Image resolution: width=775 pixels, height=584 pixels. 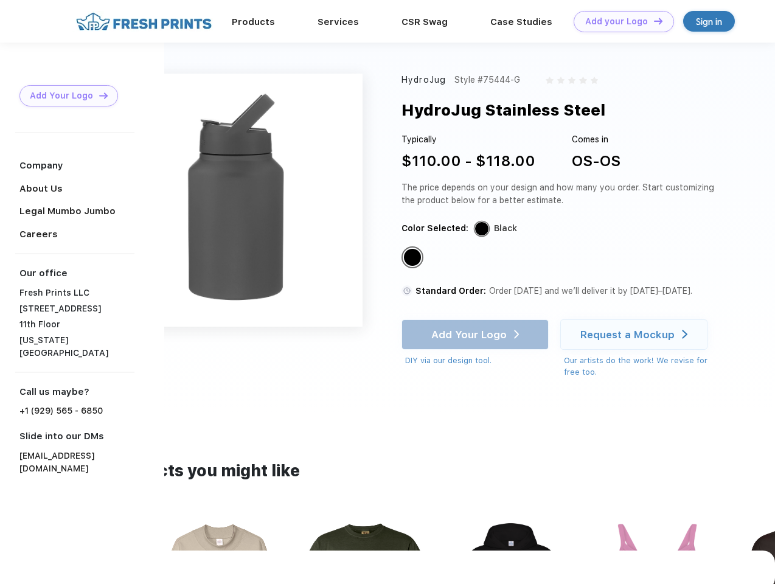 What do you see at coordinates (708, 21) in the screenshot?
I see `div: Sign in` at bounding box center [708, 21].